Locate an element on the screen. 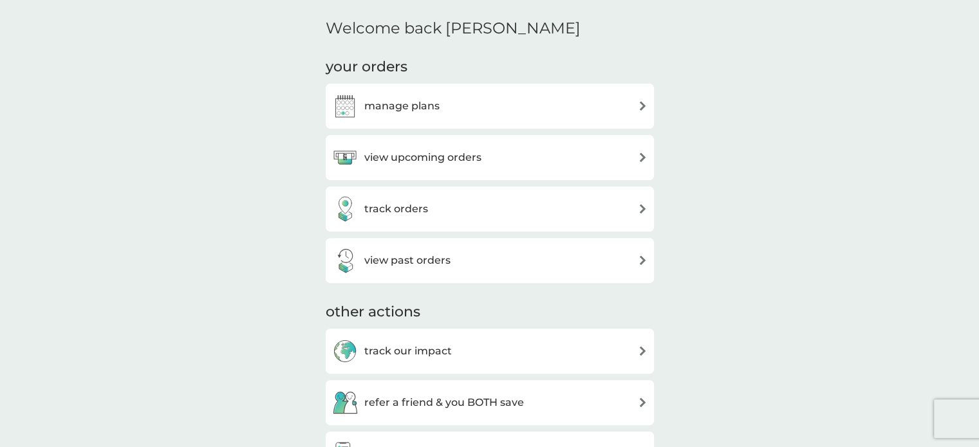 The height and width of the screenshot is (447, 979). h3: other actions is located at coordinates (373, 312).